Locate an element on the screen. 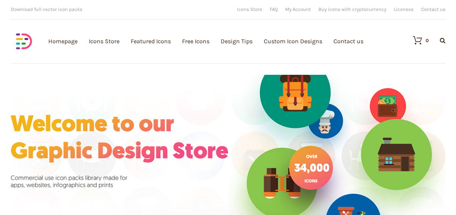  a: Contact us is located at coordinates (434, 9).